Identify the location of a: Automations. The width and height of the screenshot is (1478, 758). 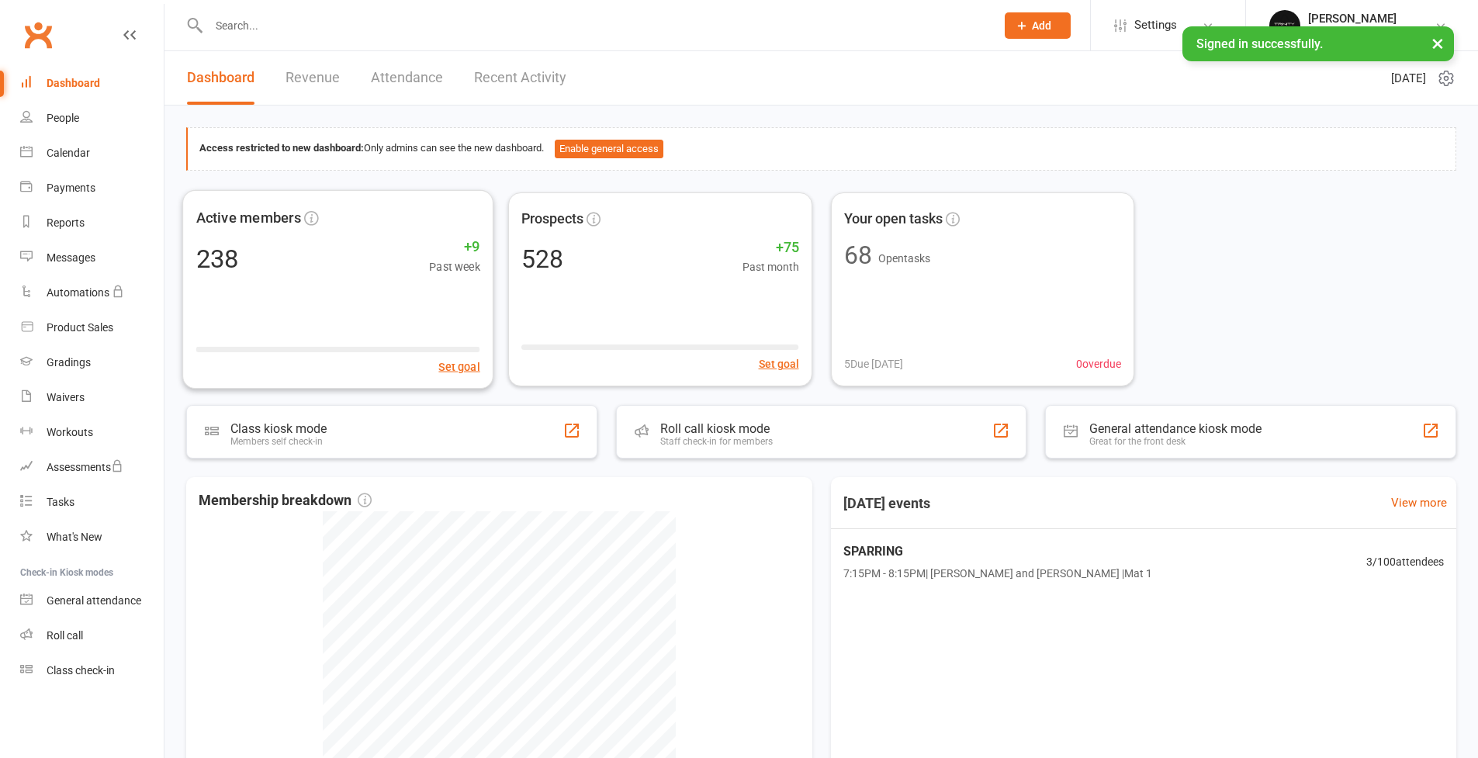
(92, 292).